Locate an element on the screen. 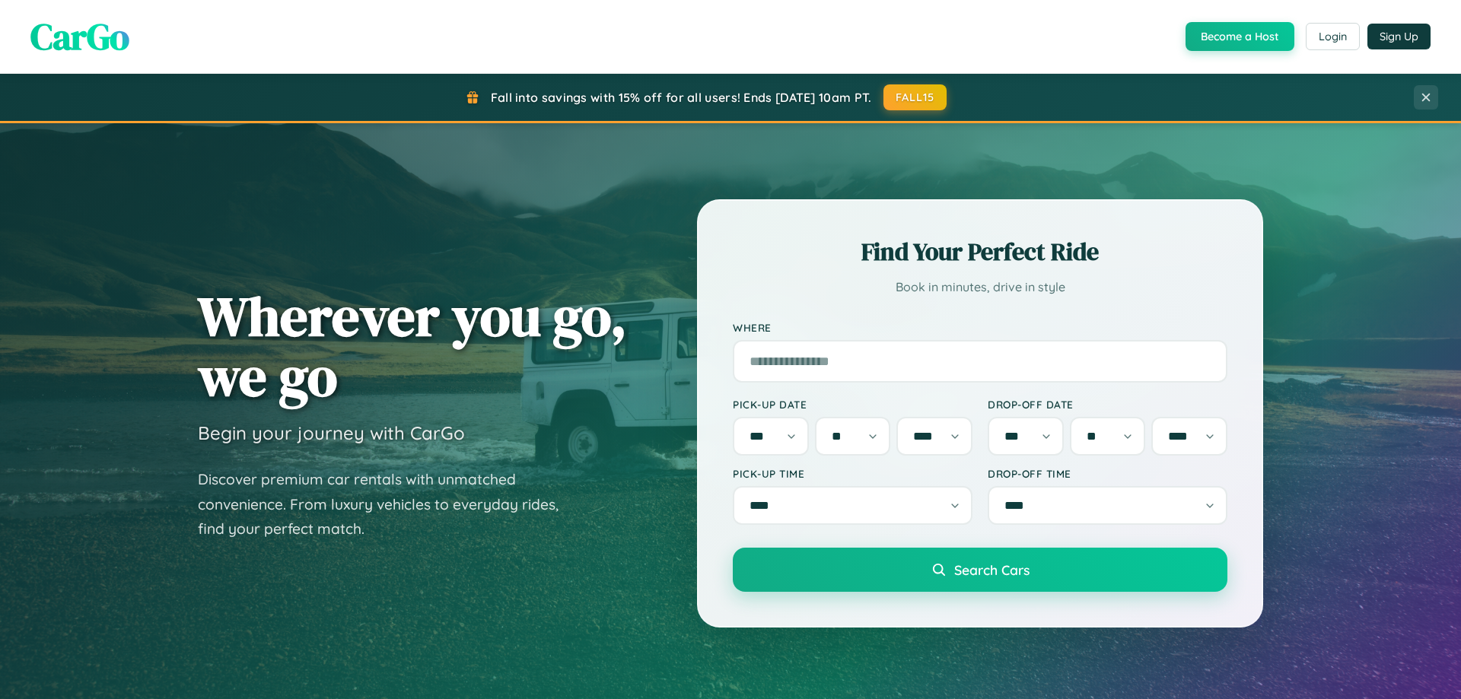 The width and height of the screenshot is (1461, 699). h1: Wherever you go, we go is located at coordinates (412, 346).